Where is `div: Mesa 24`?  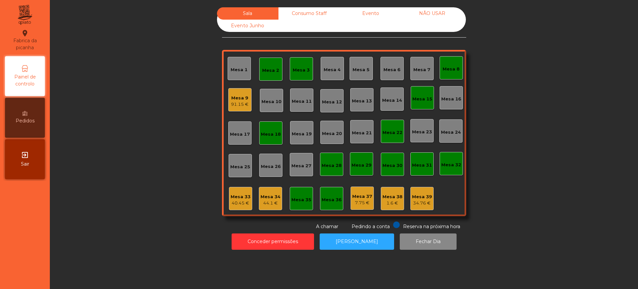
div: Mesa 24 is located at coordinates (451, 132).